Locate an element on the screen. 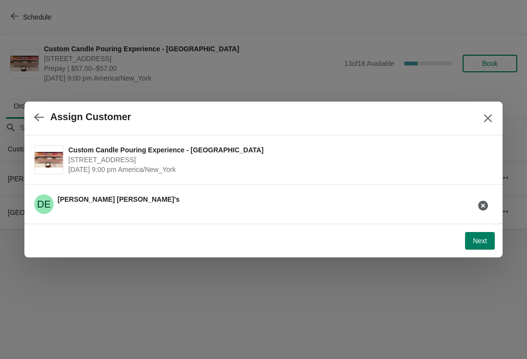 Image resolution: width=527 pixels, height=359 pixels. img: Custom Candle Pouring Experience - Fort Lauderdale | 914 East Las Olas Boulevard, Fort Lauderdale... is located at coordinates (49, 160).